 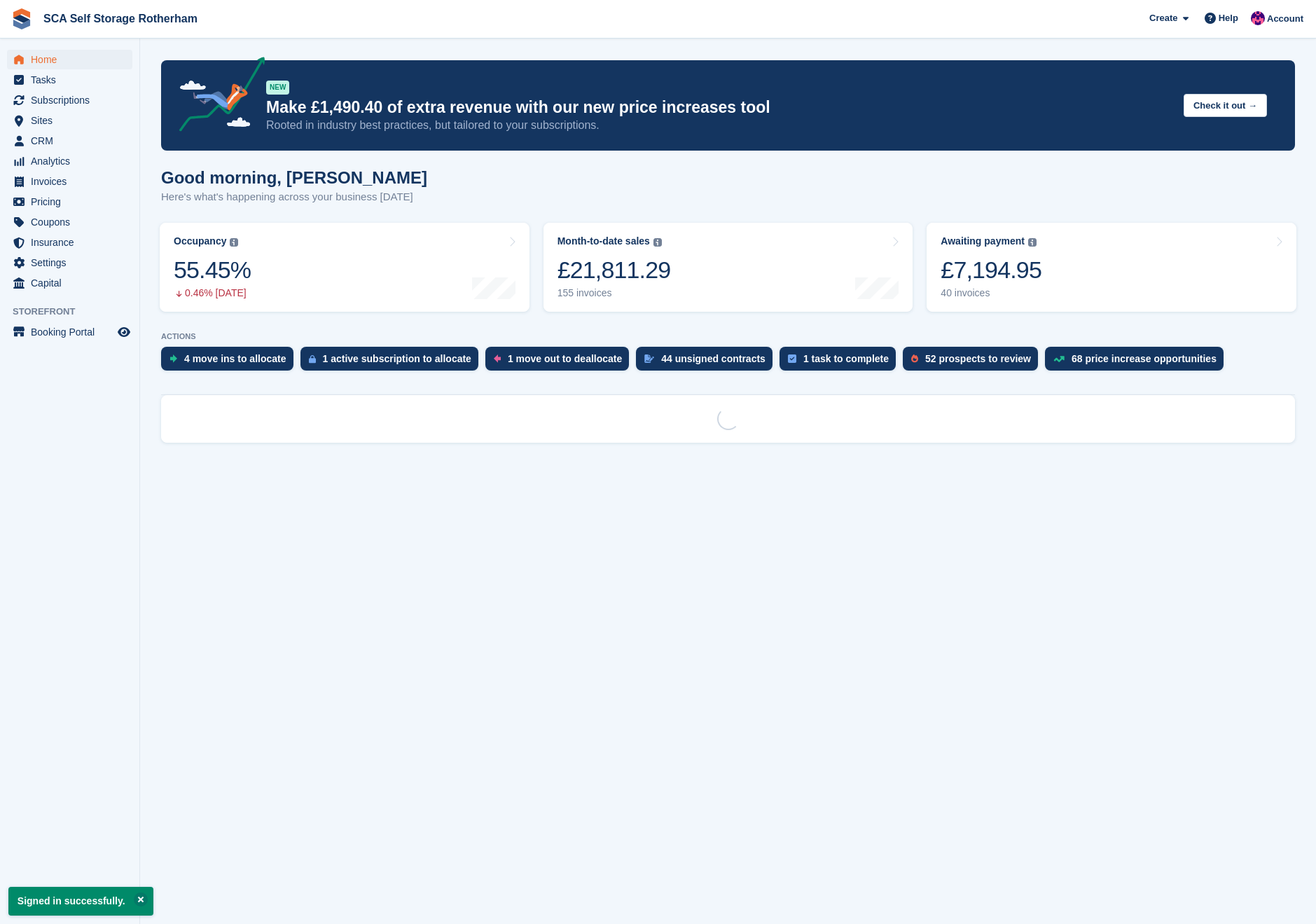 What do you see at coordinates (73, 80) in the screenshot?
I see `span: Tasks` at bounding box center [73, 80].